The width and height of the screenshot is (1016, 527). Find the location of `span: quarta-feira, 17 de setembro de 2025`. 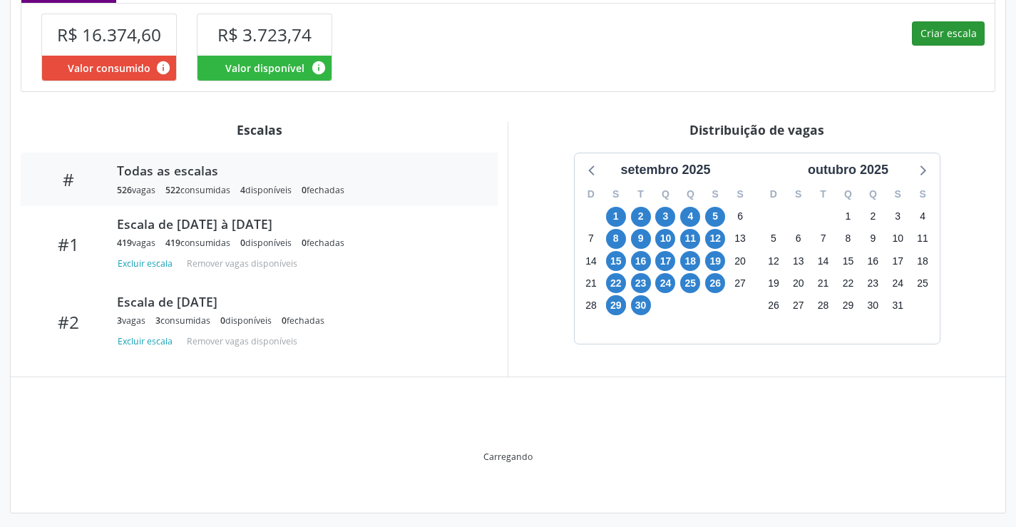

span: quarta-feira, 17 de setembro de 2025 is located at coordinates (665, 261).